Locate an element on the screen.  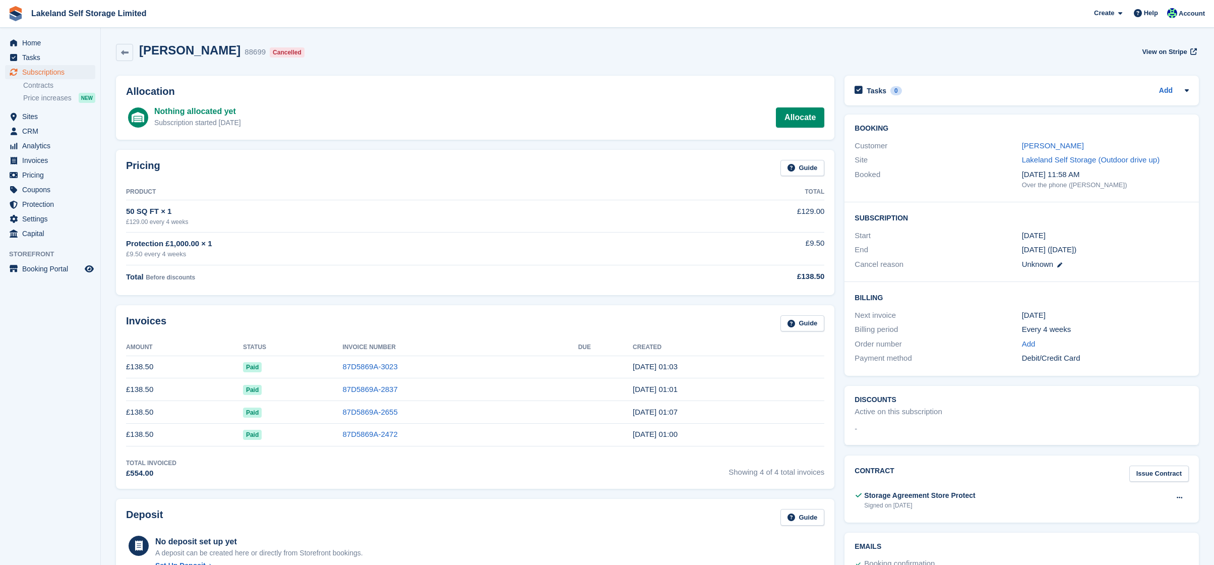
div: Site is located at coordinates (937, 160).